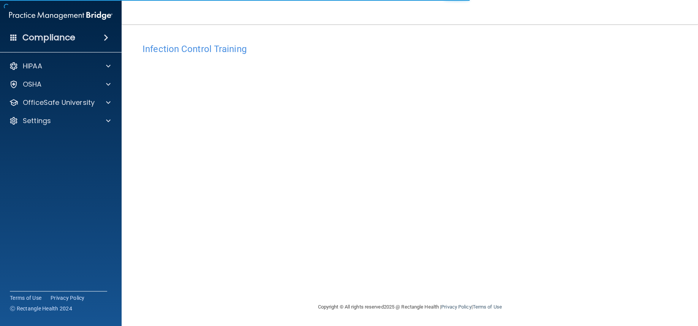 The height and width of the screenshot is (326, 698). What do you see at coordinates (410, 307) in the screenshot?
I see `div: Copyright © All rights reserved 2025 @ Rectangle Health | |` at bounding box center [410, 307].